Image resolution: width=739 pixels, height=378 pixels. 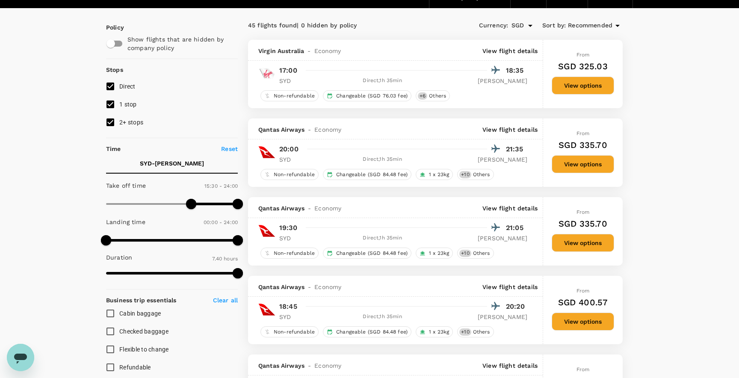 I want to click on span: Changeable (SGD 76.03 fee), so click(x=372, y=96).